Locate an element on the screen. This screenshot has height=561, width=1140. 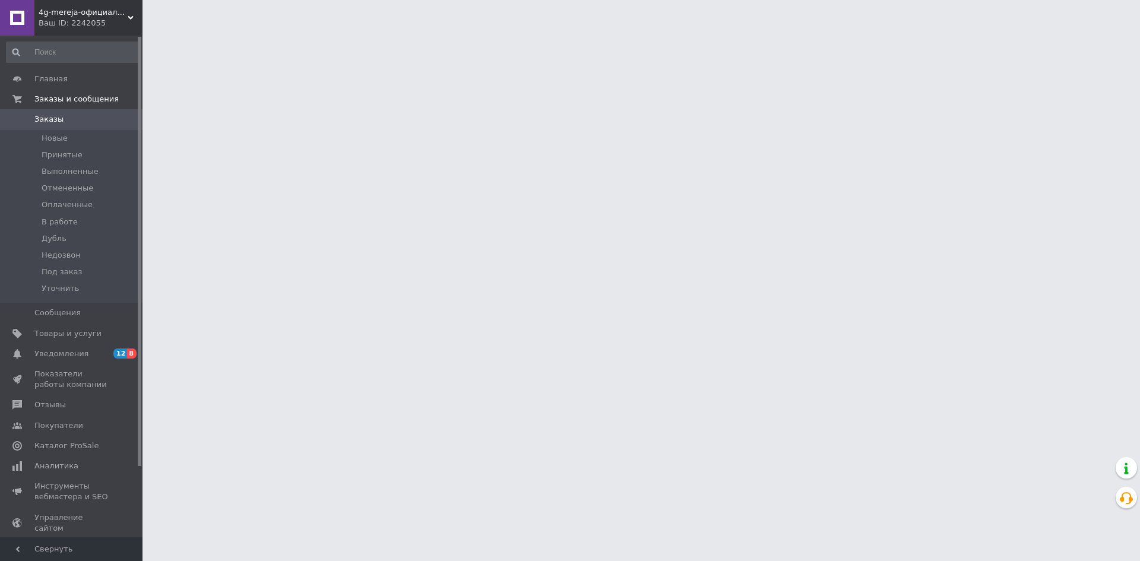
span: Дубль is located at coordinates (54, 239).